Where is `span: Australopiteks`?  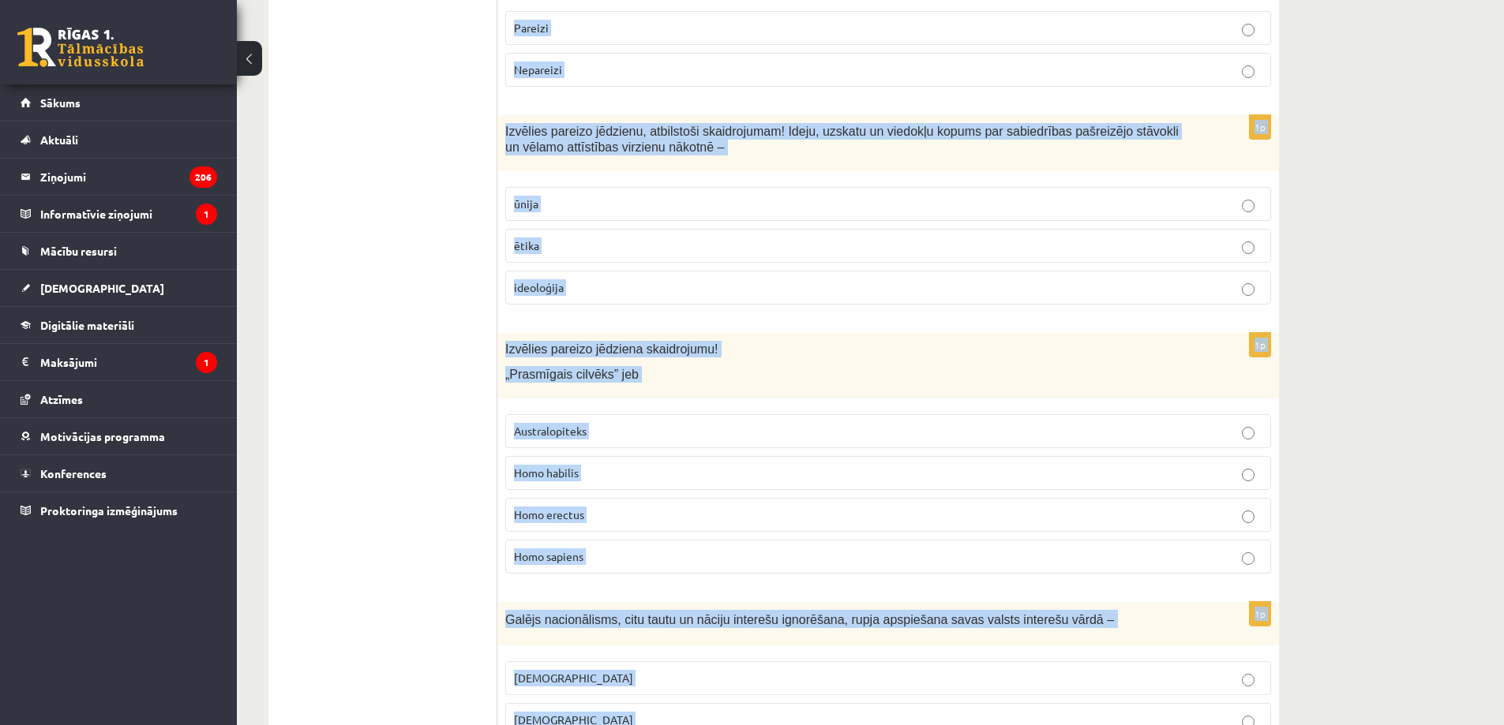
span: Australopiteks is located at coordinates (550, 431).